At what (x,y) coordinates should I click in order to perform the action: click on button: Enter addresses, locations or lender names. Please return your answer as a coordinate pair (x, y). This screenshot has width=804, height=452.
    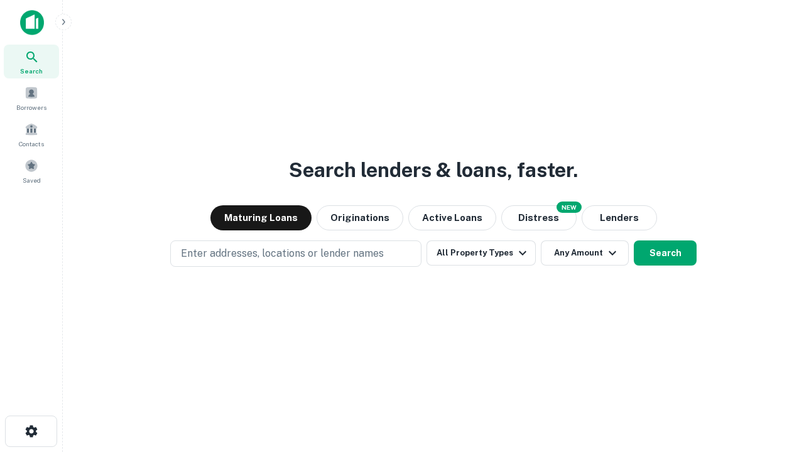
    Looking at the image, I should click on (296, 254).